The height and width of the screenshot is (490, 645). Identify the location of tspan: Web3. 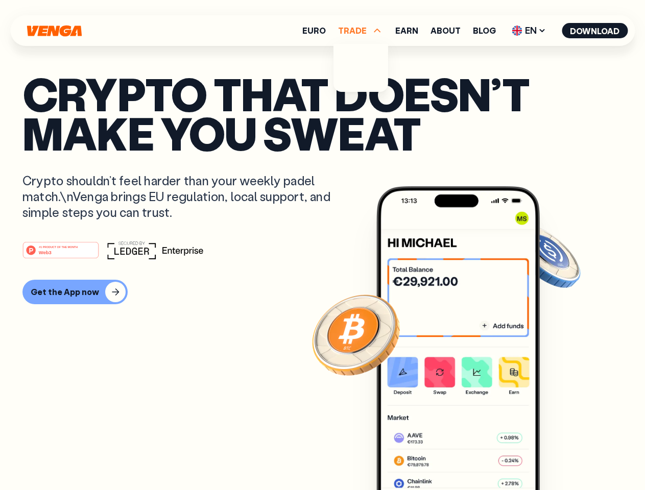
(45, 252).